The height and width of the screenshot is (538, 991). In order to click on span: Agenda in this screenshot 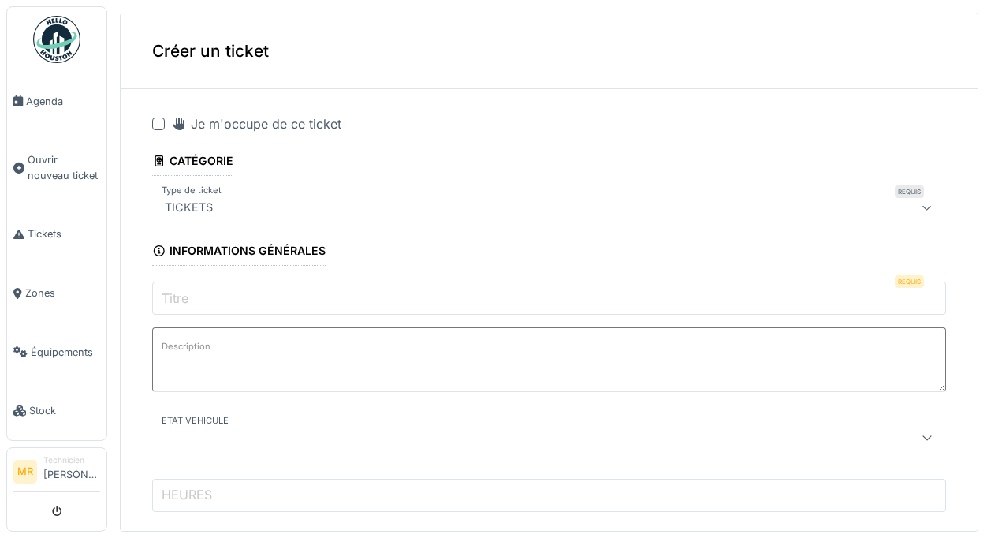, I will do `click(63, 101)`.